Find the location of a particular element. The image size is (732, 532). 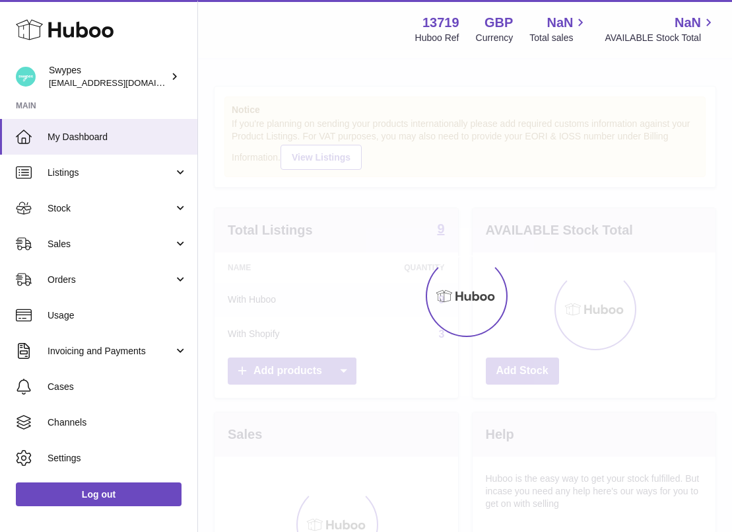

span: My Dashboard is located at coordinates (118, 137).